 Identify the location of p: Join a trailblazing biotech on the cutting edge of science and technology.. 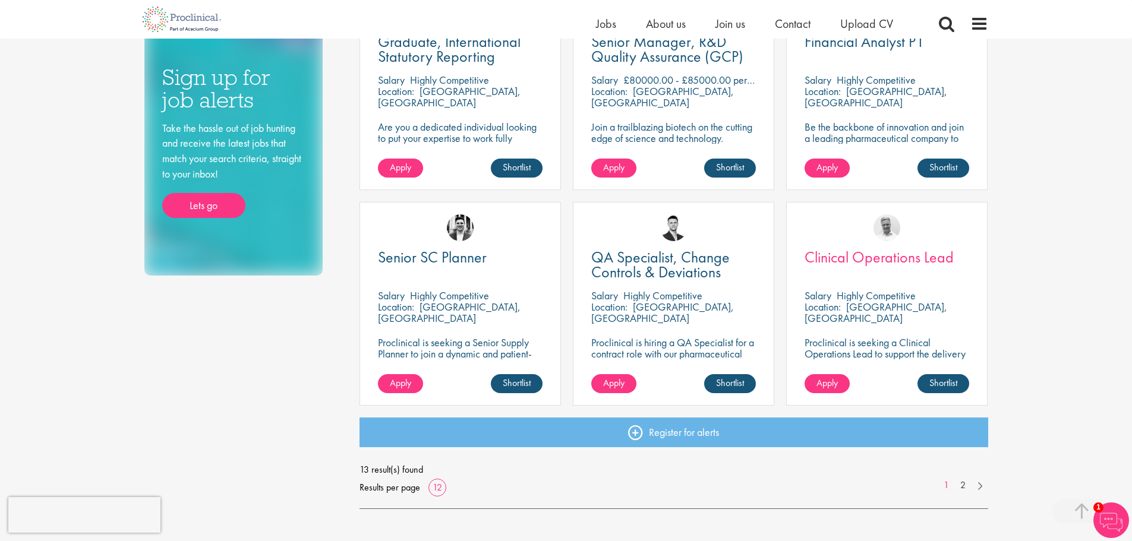
(673, 133).